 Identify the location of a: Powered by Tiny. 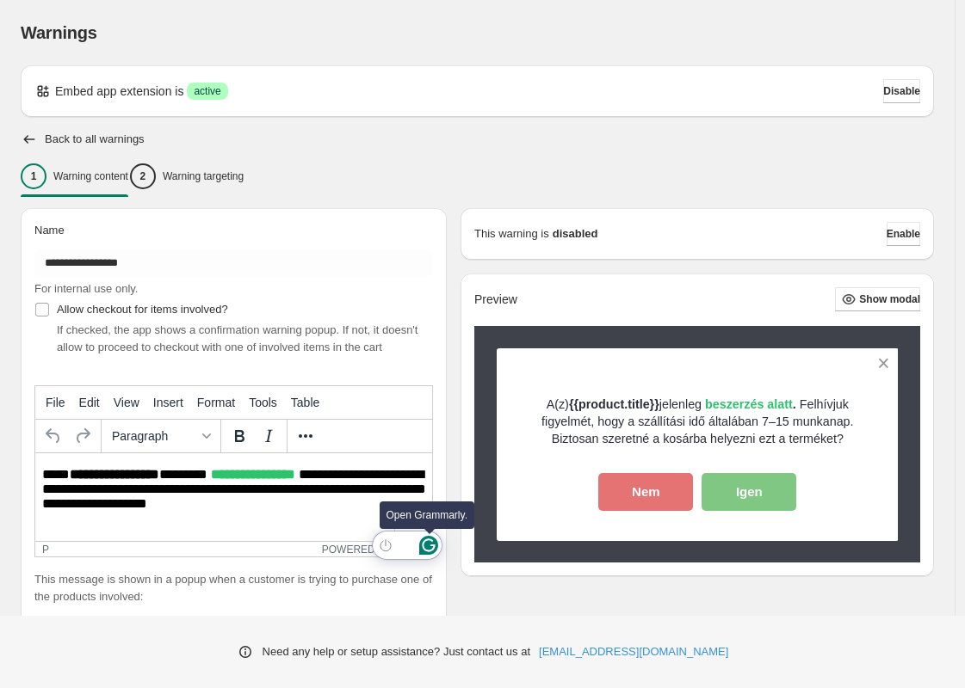
(370, 550).